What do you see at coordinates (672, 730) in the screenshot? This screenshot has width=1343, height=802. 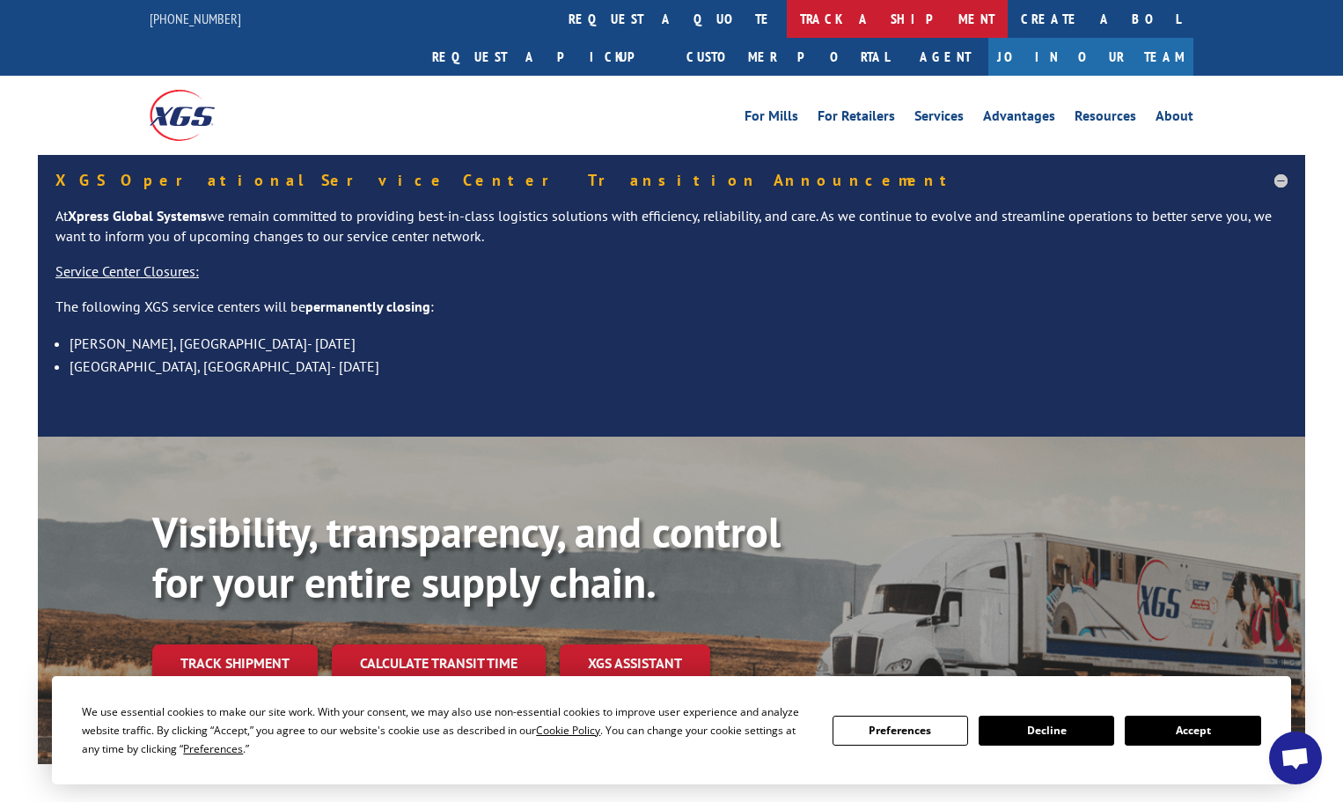 I see `div: Cookie Consent Prompt` at bounding box center [672, 730].